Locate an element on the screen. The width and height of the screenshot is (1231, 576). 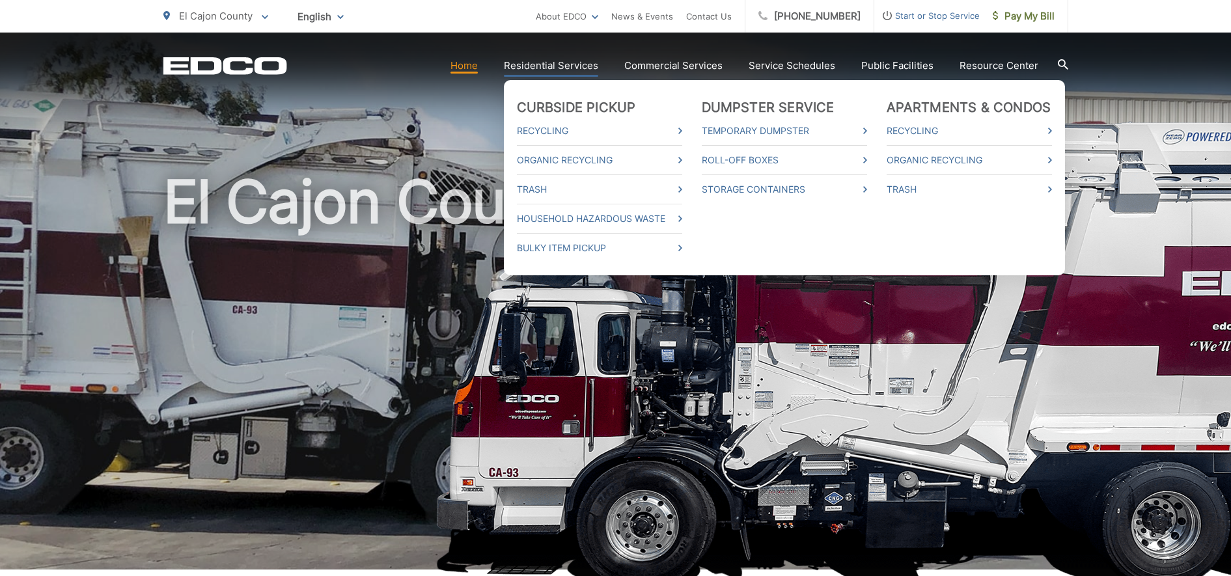
span: English is located at coordinates (320, 16).